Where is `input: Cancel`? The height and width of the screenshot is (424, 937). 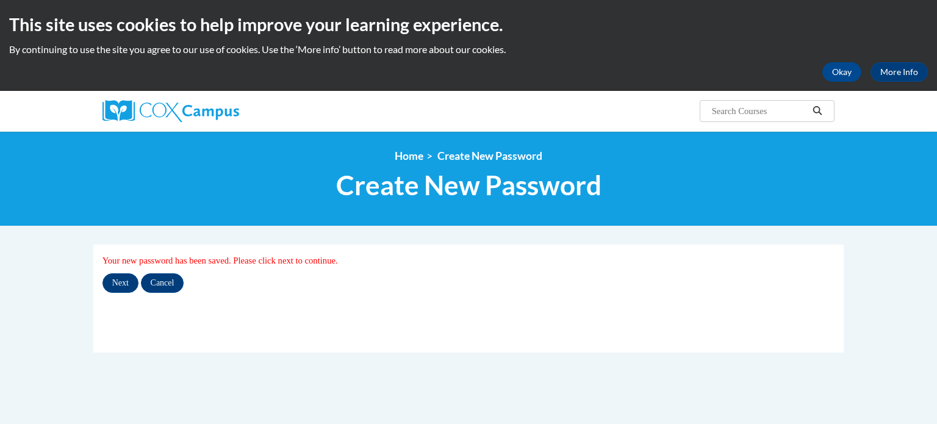 input: Cancel is located at coordinates (162, 283).